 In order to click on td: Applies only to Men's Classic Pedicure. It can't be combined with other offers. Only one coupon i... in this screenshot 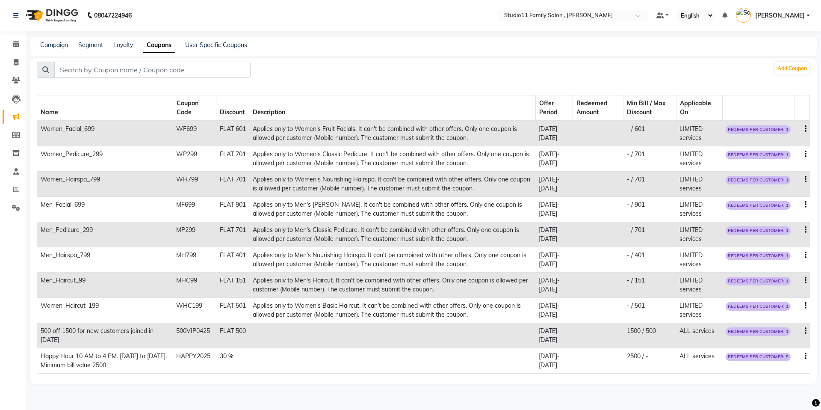, I will do `click(392, 234)`.